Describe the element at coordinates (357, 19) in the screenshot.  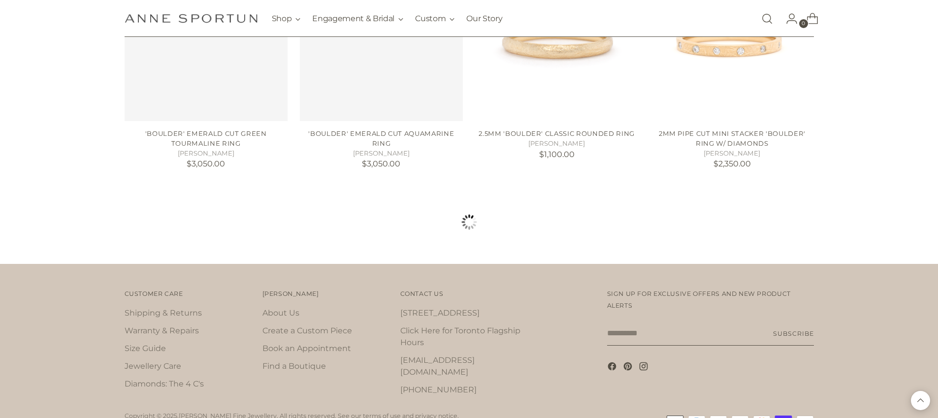
I see `button: Engagement & Bridal` at that location.